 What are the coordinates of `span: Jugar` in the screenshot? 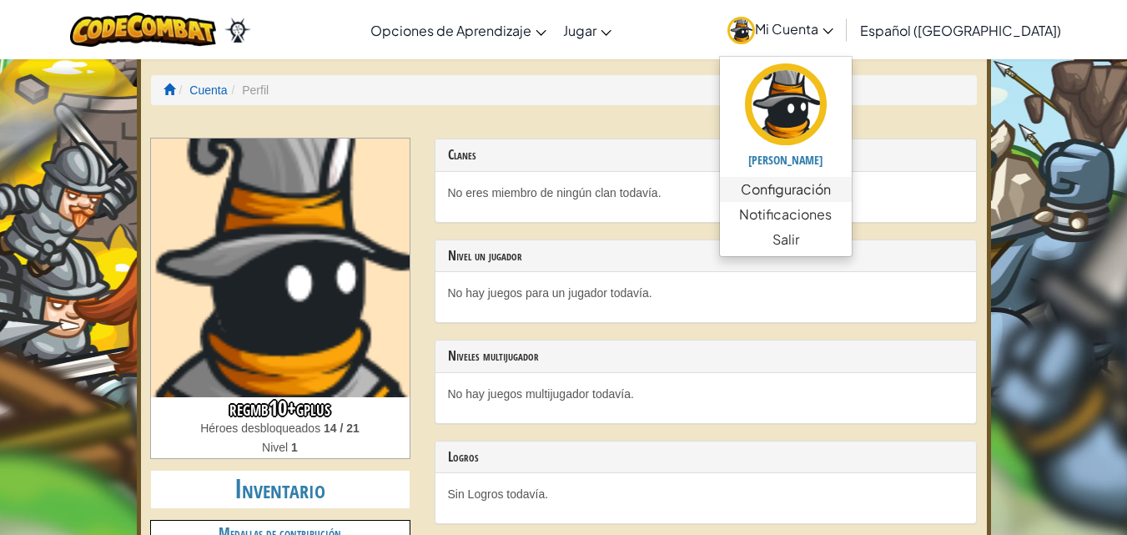 It's located at (580, 30).